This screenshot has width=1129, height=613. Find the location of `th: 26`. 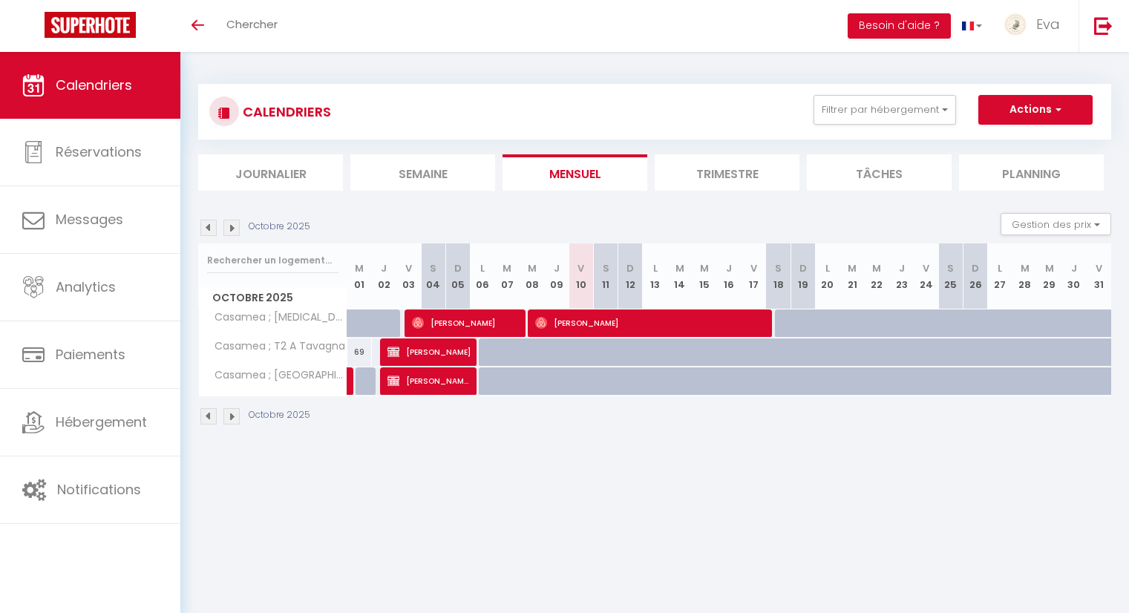

th: 26 is located at coordinates (975, 276).